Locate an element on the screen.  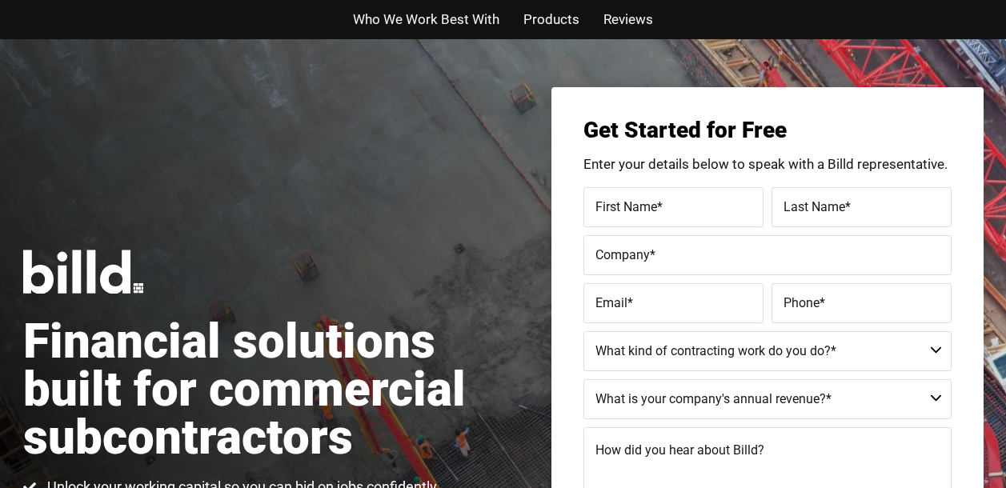
p: Enter your details below to speak with a Billd representative. is located at coordinates (768, 164).